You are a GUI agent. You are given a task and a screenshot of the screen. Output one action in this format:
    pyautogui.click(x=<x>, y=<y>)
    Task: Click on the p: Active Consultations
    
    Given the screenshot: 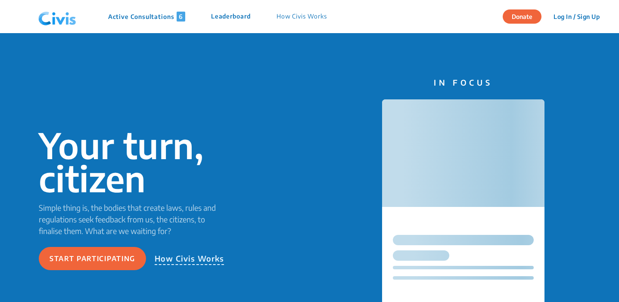 What is the action you would take?
    pyautogui.click(x=146, y=16)
    